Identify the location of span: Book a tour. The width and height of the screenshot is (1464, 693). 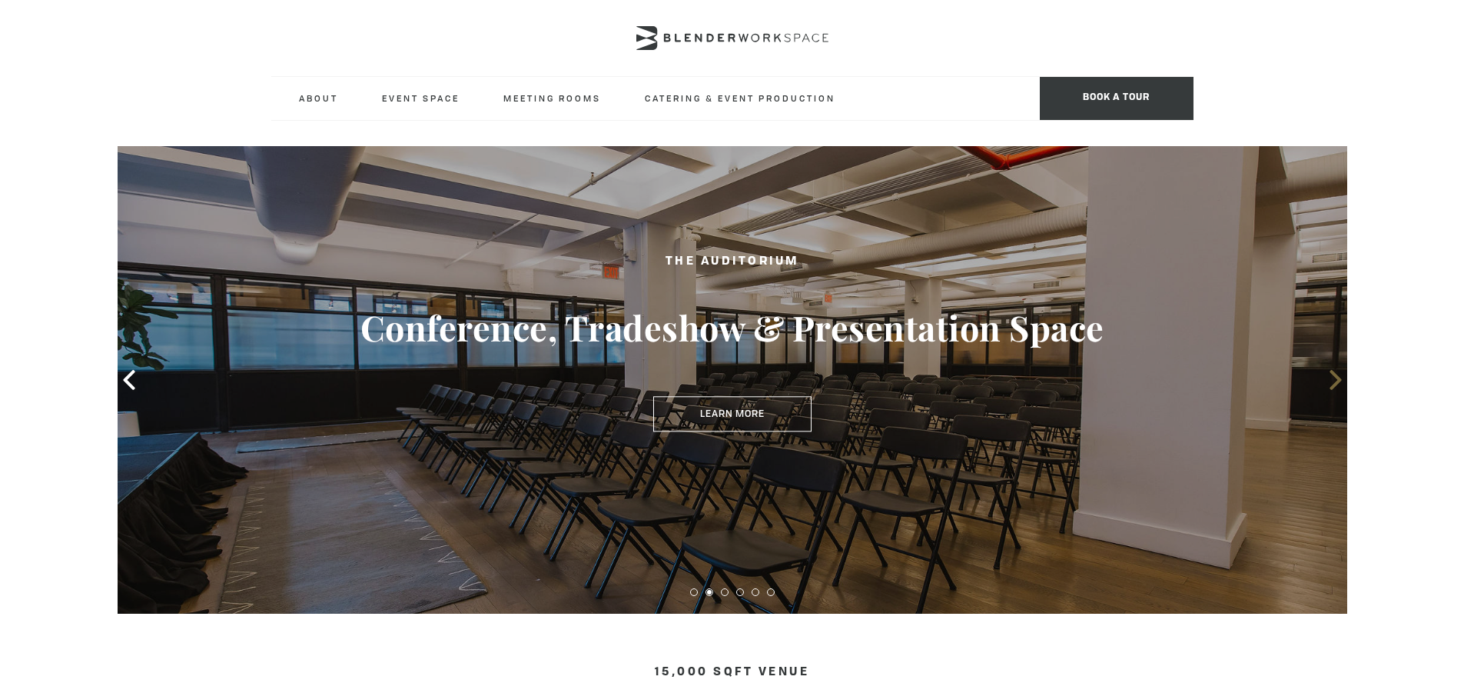
(1117, 98).